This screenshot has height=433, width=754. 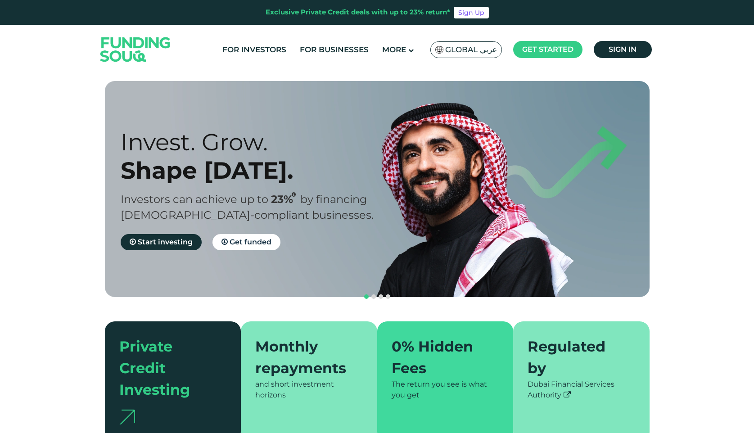 I want to click on span: Get started, so click(x=548, y=49).